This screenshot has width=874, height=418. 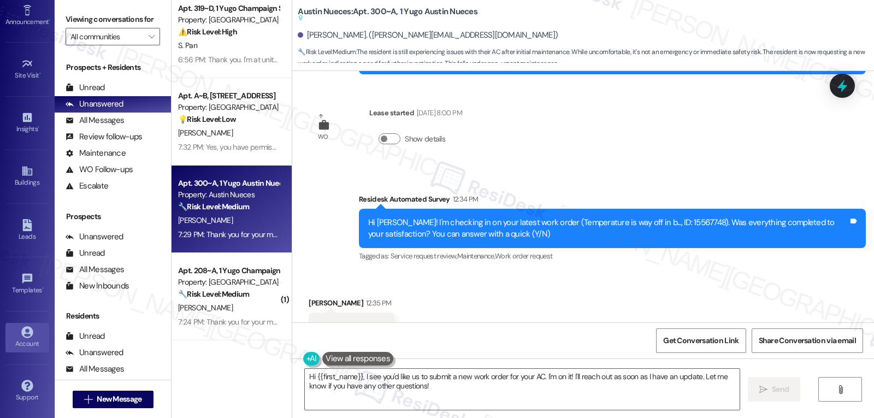 I want to click on a: Insights •, so click(x=27, y=123).